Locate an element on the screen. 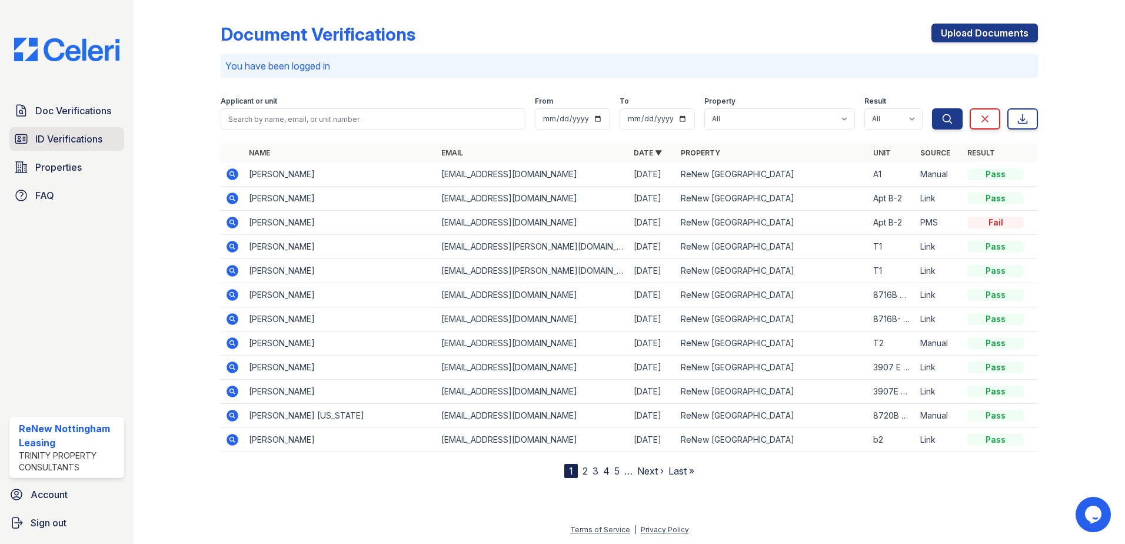  p: You have been logged in is located at coordinates (629, 66).